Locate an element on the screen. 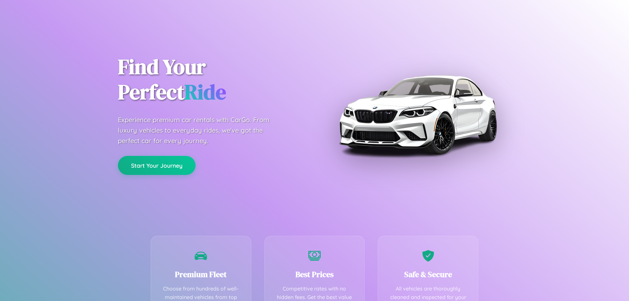 This screenshot has width=629, height=301. img: Premium BMW car rental vehicle is located at coordinates (417, 115).